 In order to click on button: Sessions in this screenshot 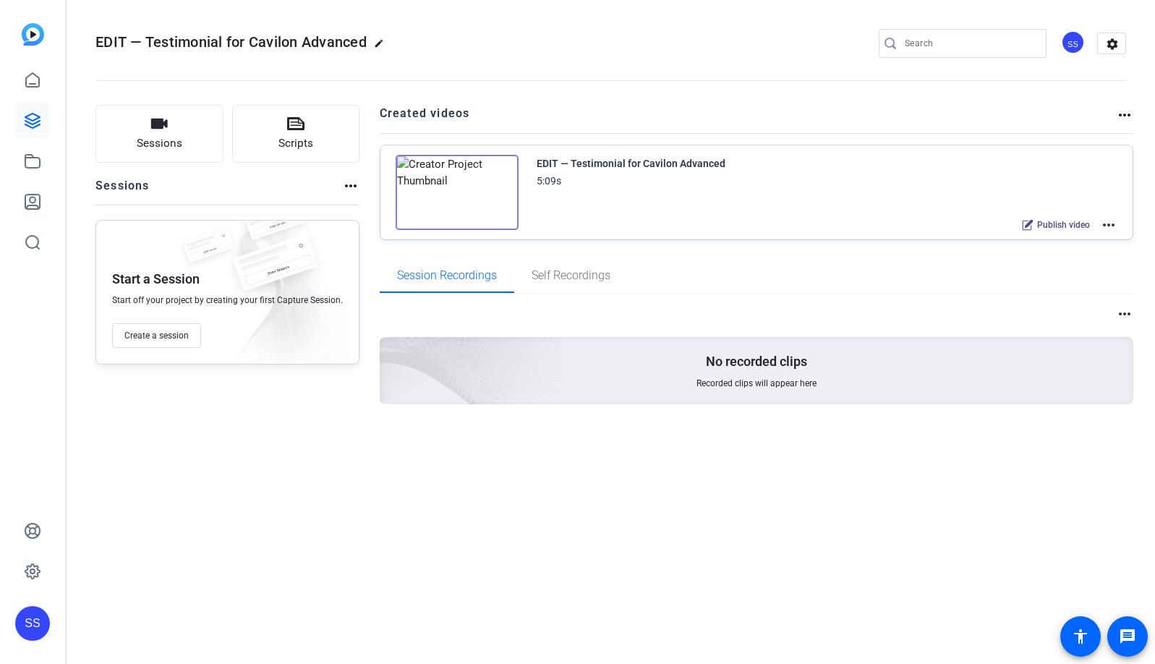, I will do `click(159, 134)`.